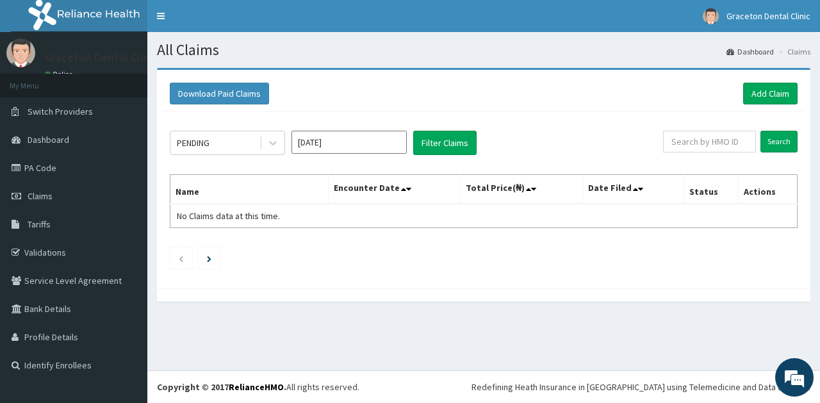 This screenshot has height=403, width=820. What do you see at coordinates (40, 196) in the screenshot?
I see `span: Claims` at bounding box center [40, 196].